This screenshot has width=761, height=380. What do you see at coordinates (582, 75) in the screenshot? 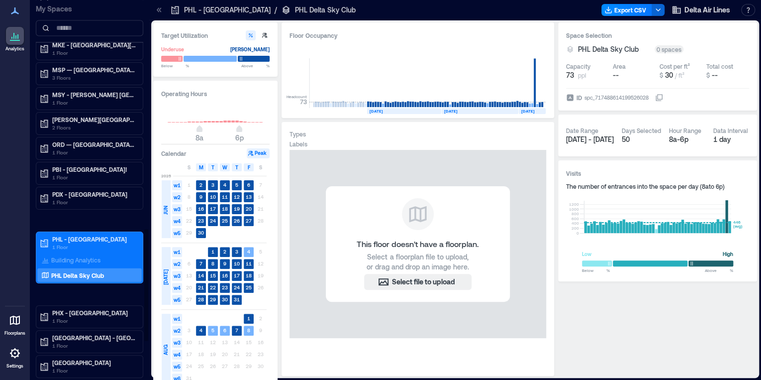
I see `span: ppl` at bounding box center [582, 75].